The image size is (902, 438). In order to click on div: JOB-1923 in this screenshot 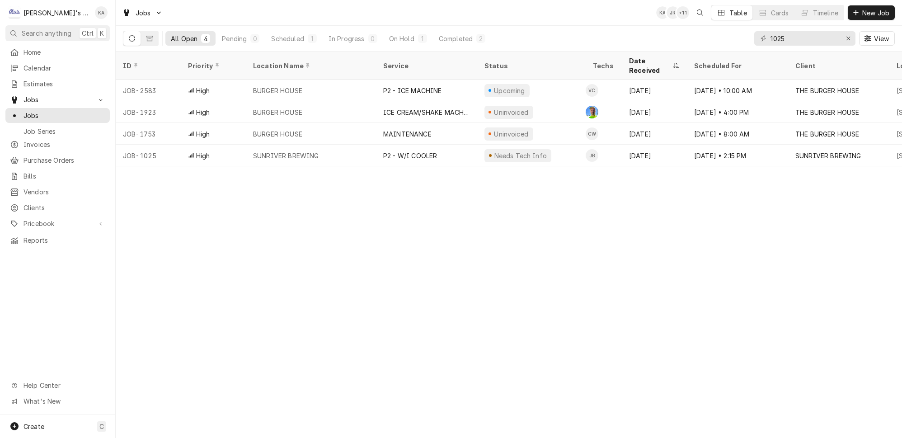, I will do `click(148, 112)`.